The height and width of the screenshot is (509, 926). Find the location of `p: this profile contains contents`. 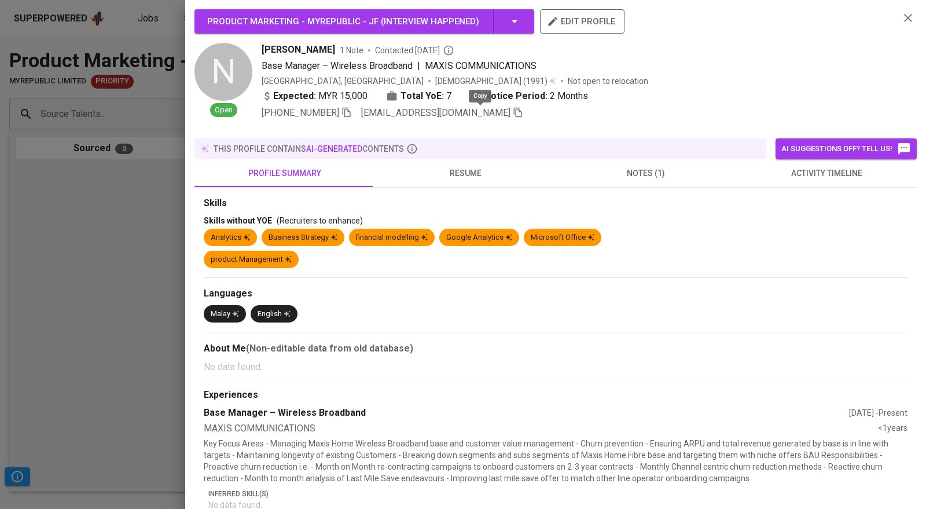

p: this profile contains contents is located at coordinates (308, 149).